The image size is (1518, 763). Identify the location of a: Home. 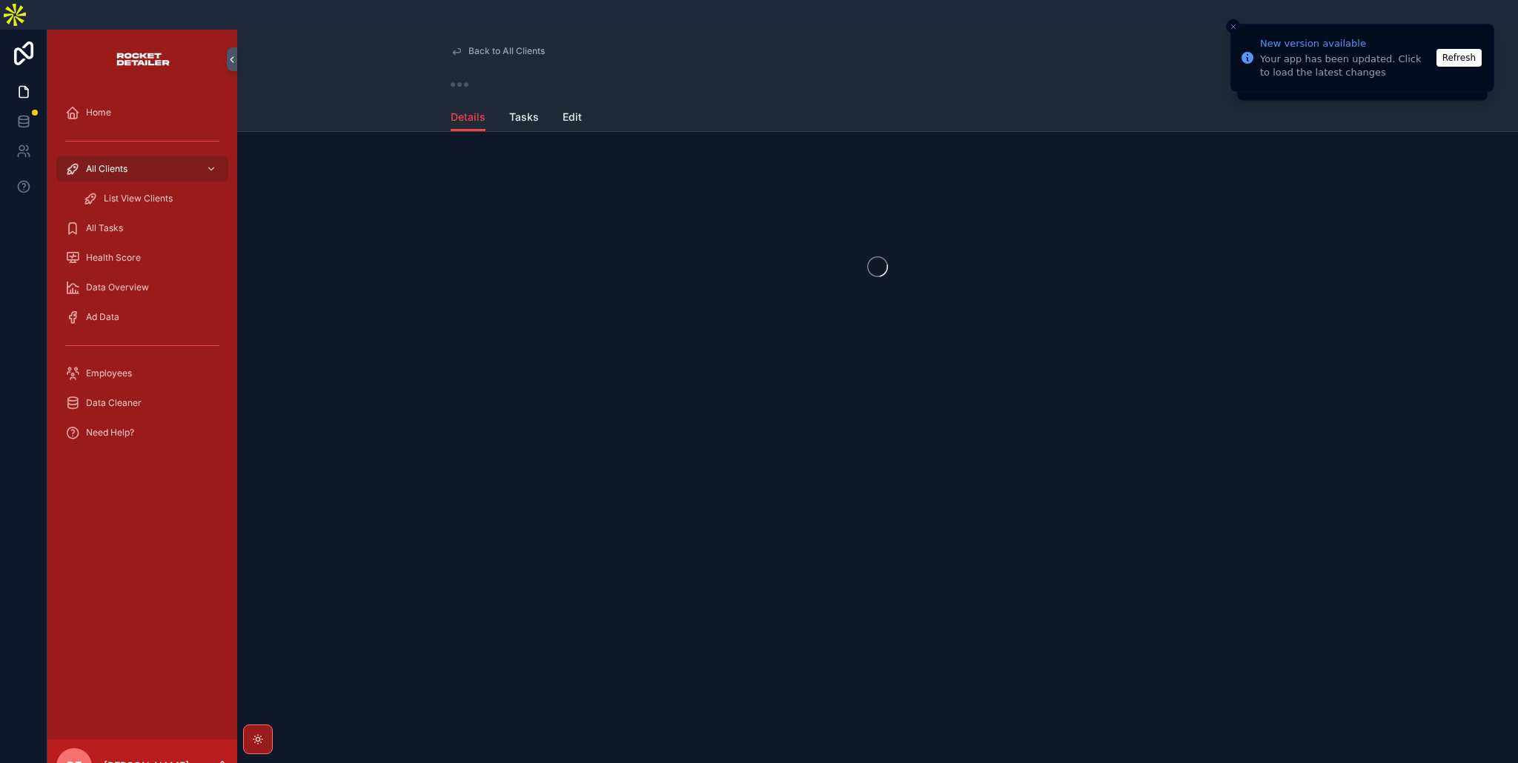
(142, 113).